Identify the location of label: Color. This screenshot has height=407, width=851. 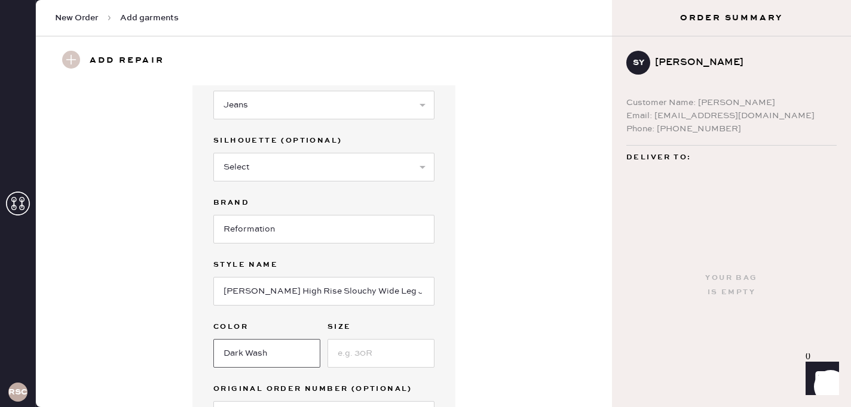
(266, 327).